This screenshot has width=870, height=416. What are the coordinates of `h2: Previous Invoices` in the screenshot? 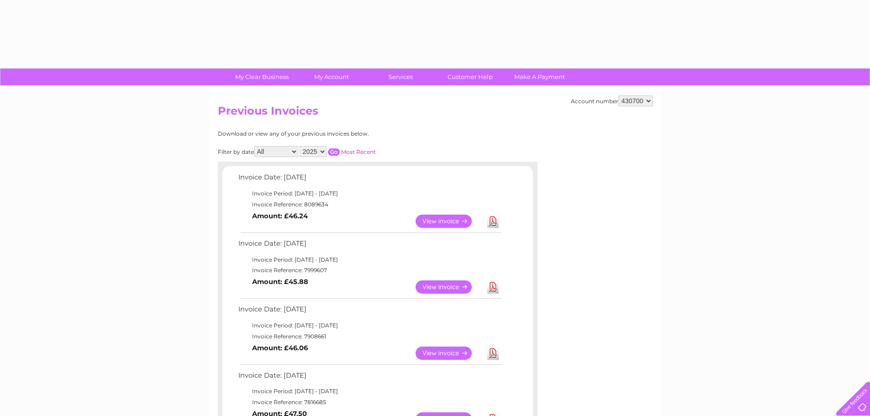 It's located at (435, 113).